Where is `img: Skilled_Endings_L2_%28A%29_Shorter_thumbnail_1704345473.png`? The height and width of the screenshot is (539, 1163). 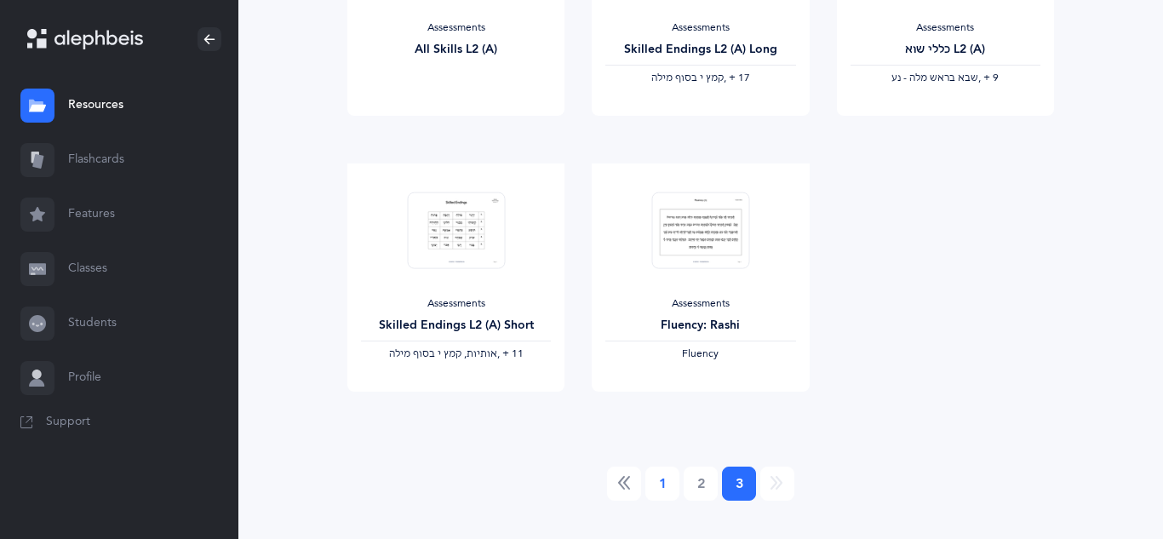
img: Skilled_Endings_L2_%28A%29_Shorter_thumbnail_1704345473.png is located at coordinates (456, 230).